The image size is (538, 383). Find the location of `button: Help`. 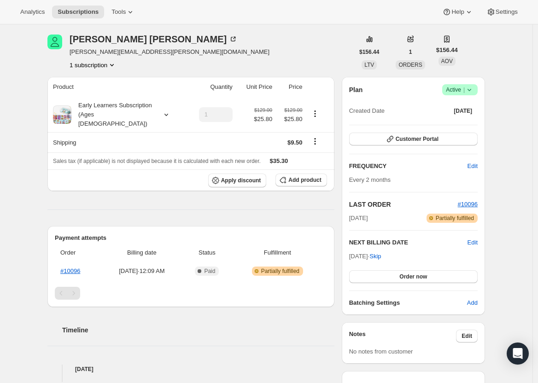

button: Help is located at coordinates (458, 12).